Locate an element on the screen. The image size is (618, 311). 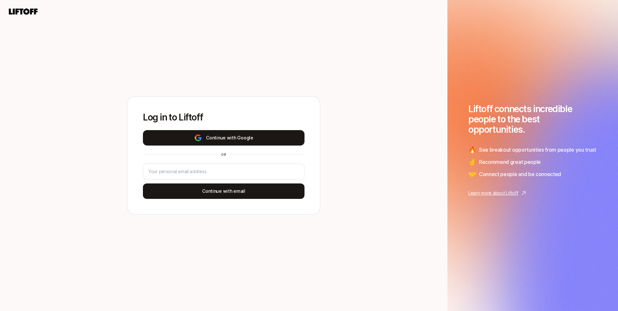
div: or is located at coordinates (224, 155).